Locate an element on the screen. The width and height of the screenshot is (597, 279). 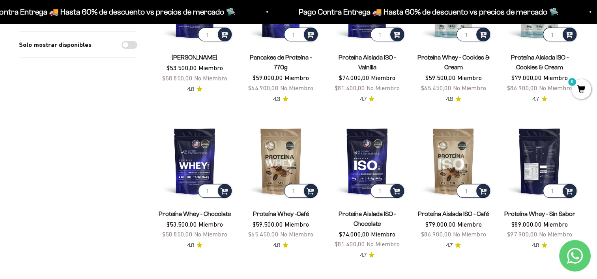
a: Proteína Aislada ISO - Café is located at coordinates (453, 214).